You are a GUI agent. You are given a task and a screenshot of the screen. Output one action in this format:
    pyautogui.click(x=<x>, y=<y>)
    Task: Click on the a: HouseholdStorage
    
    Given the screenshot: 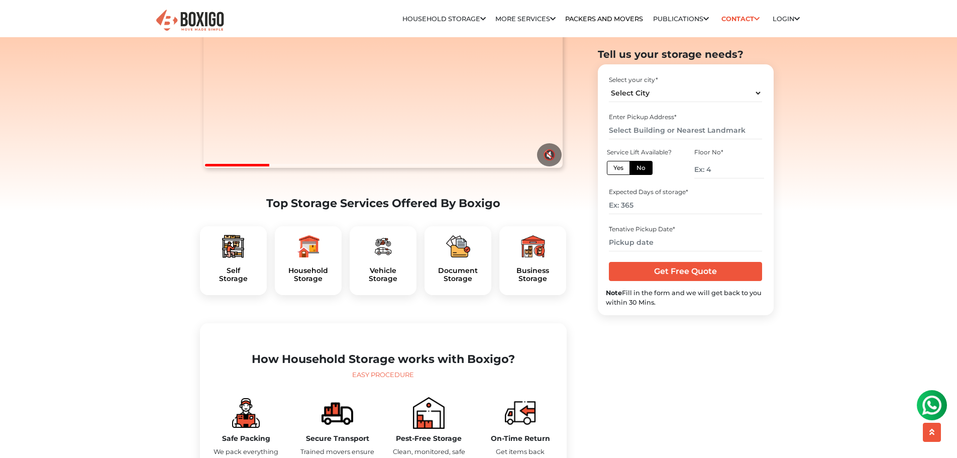 What is the action you would take?
    pyautogui.click(x=308, y=275)
    